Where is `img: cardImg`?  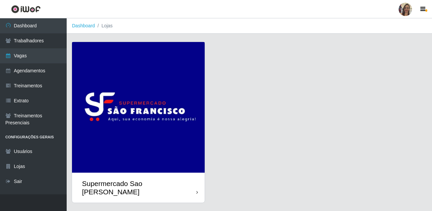
img: cardImg is located at coordinates (138, 107).